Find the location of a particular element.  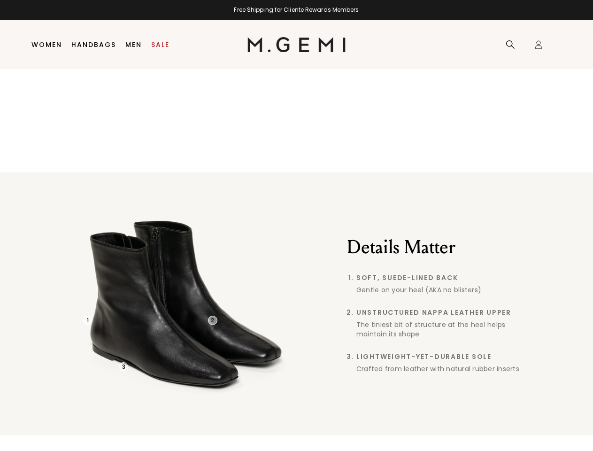

div: 1 is located at coordinates (88, 320).